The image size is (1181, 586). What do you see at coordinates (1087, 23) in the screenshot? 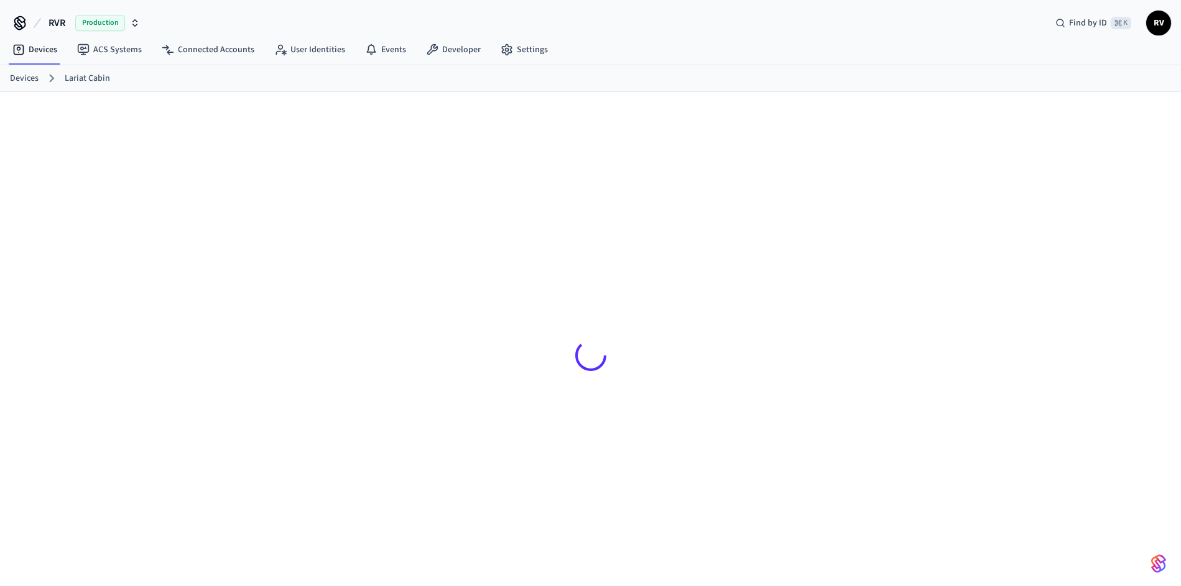
I see `span: Find by ID` at bounding box center [1087, 23].